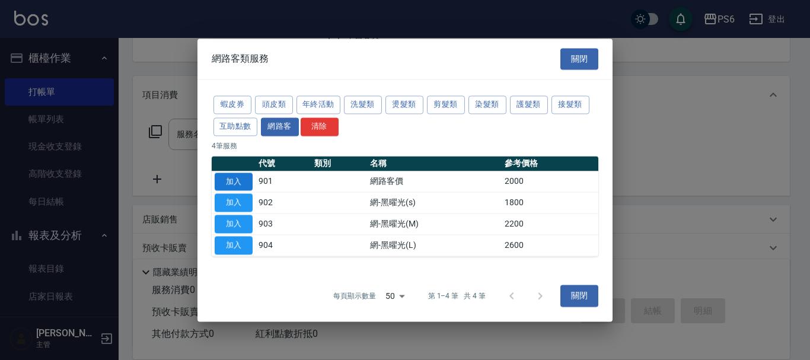  I want to click on td: 903, so click(283, 224).